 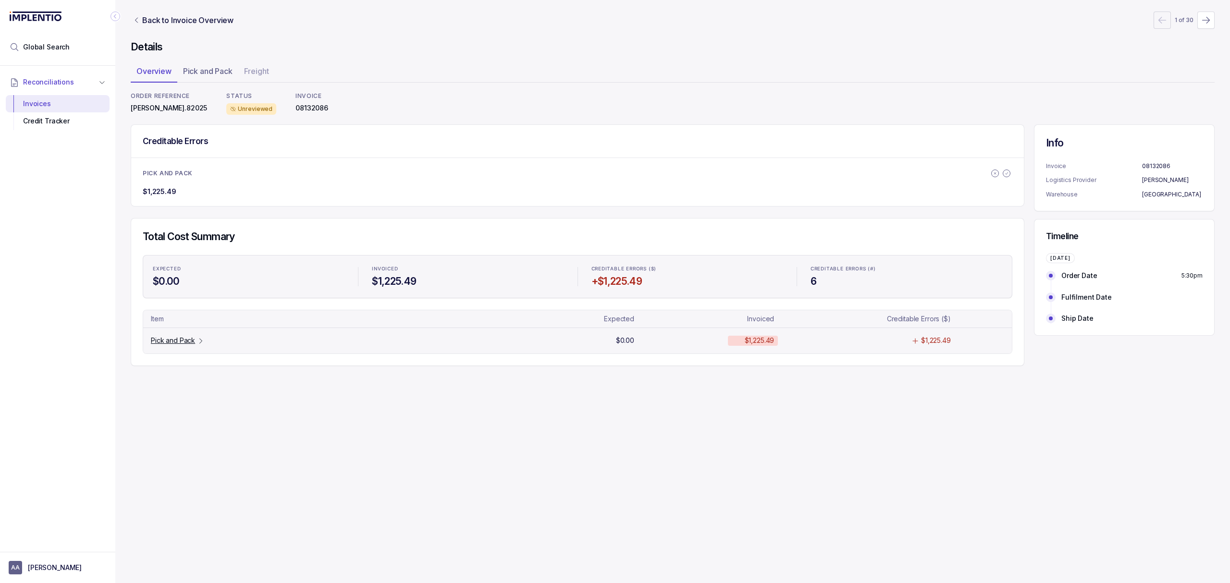 What do you see at coordinates (49, 82) in the screenshot?
I see `span: Reconciliations` at bounding box center [49, 82].